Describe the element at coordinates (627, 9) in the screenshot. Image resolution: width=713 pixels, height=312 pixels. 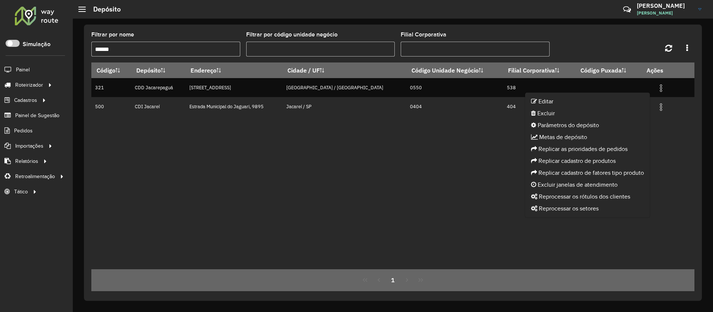
I see `a: Contato Rápido` at that location.